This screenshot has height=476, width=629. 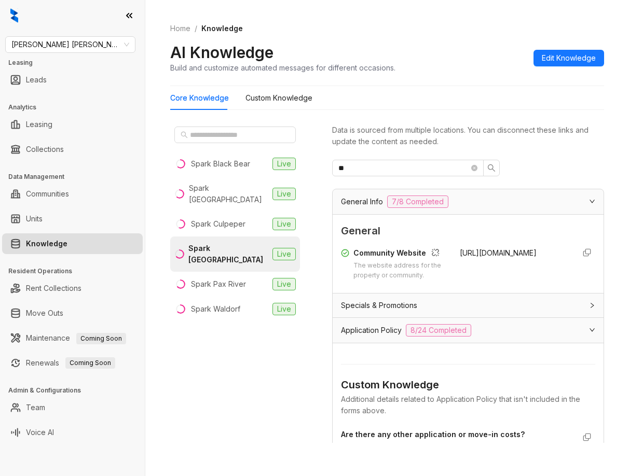 What do you see at coordinates (72, 313) in the screenshot?
I see `li: Move Outs` at bounding box center [72, 313].